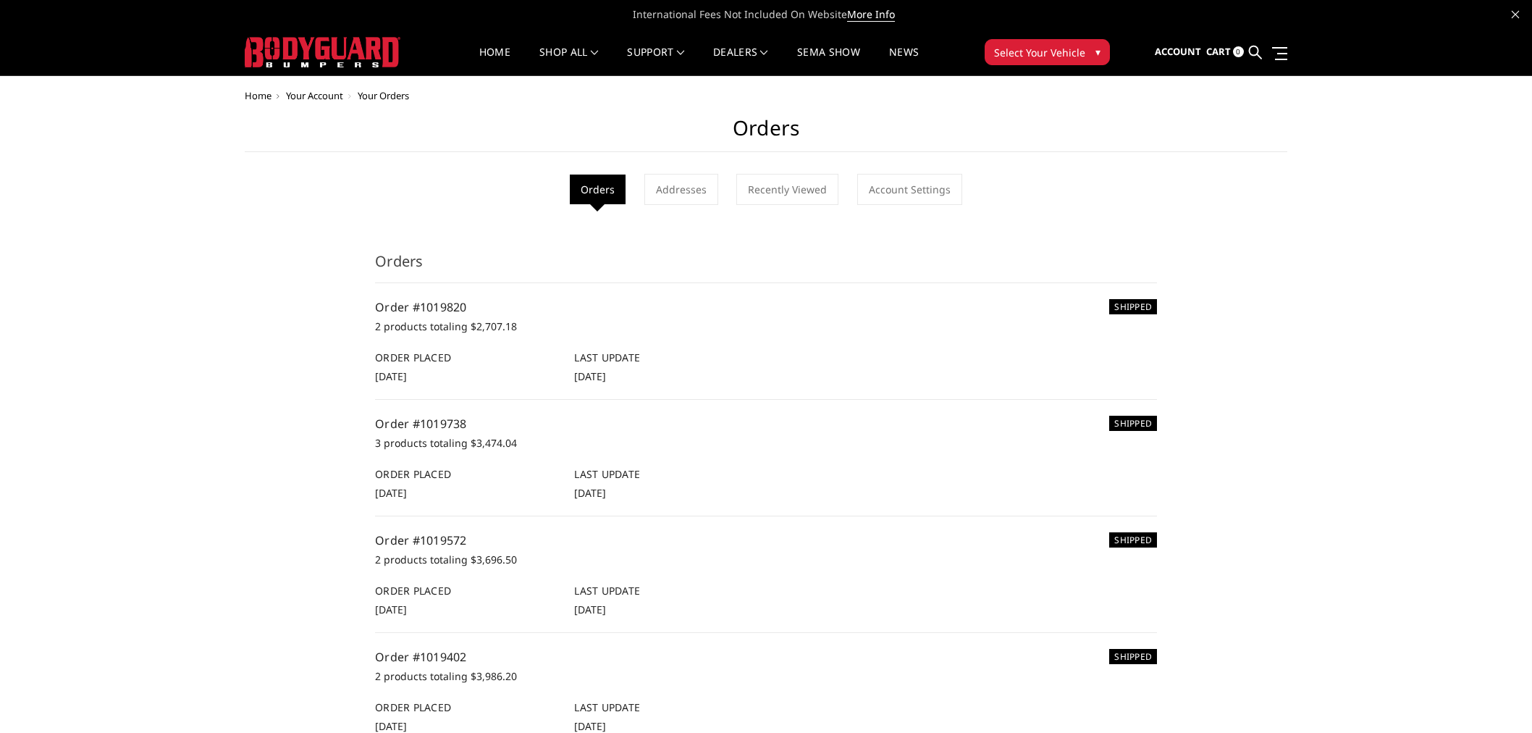  Describe the element at coordinates (766, 560) in the screenshot. I see `p: 2 products totaling $3,696.50` at that location.